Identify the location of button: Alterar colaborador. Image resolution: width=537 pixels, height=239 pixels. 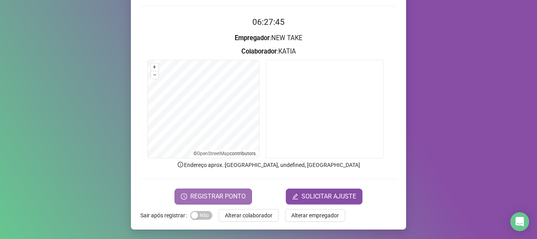
(249, 215).